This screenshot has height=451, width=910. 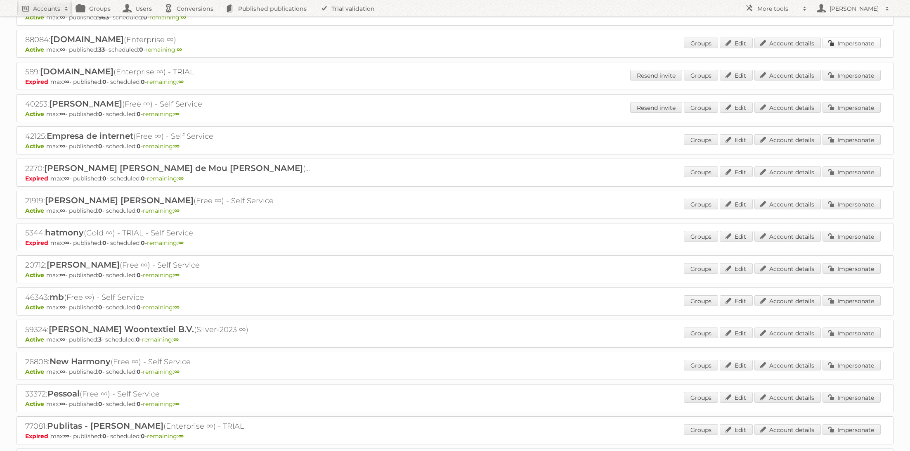 I want to click on h2: More tools, so click(x=778, y=9).